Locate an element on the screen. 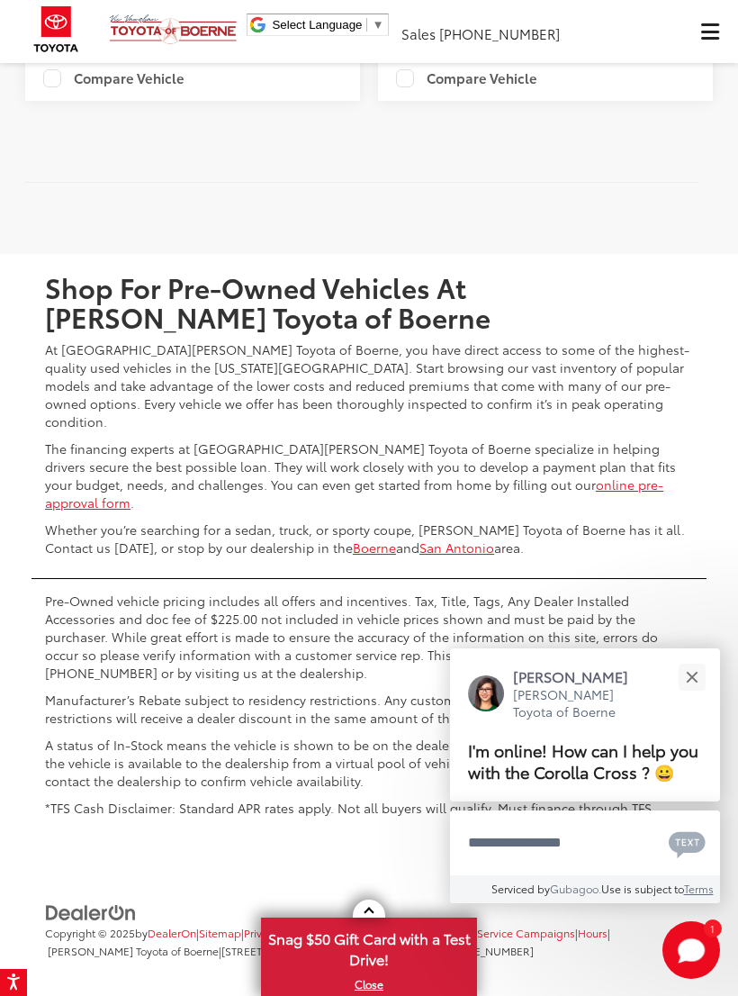 The width and height of the screenshot is (738, 996). span: Use is subject to is located at coordinates (643, 887).